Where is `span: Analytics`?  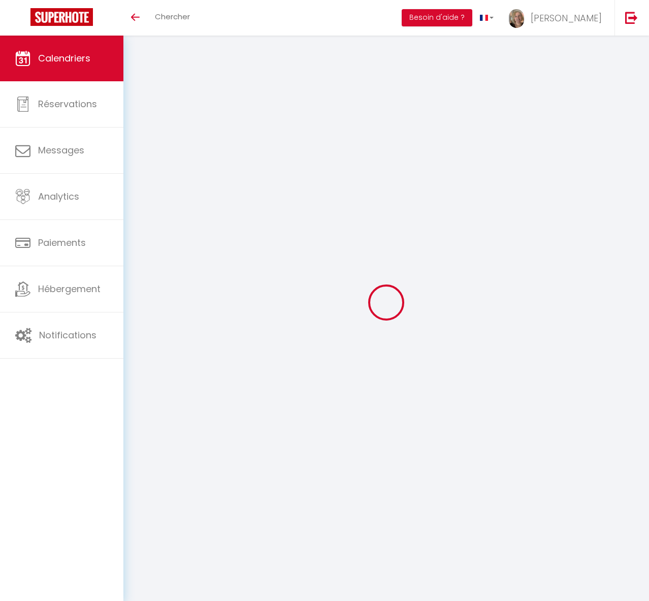 span: Analytics is located at coordinates (58, 196).